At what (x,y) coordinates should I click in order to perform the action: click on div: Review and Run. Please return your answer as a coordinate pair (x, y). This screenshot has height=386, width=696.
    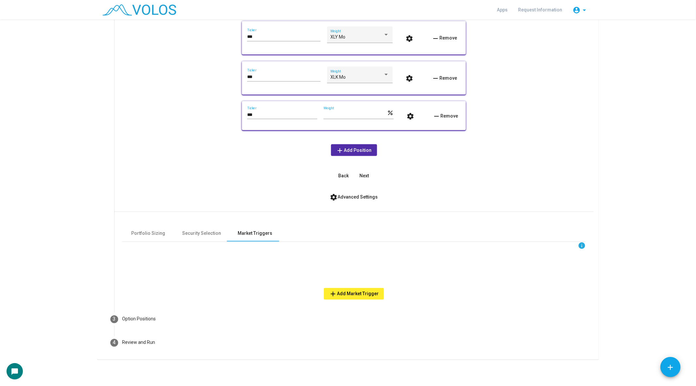
    Looking at the image, I should click on (138, 342).